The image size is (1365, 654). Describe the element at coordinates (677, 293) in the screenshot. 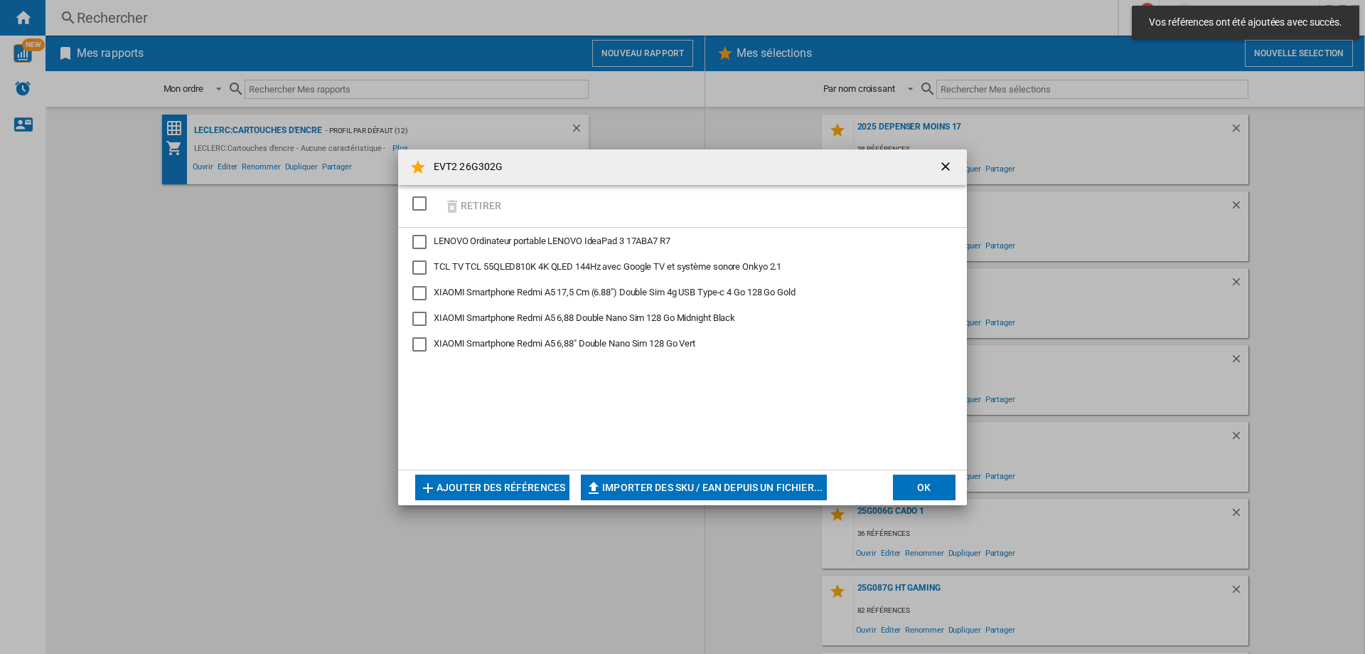

I see `md-checkbox: XIAOMI Smartphone Redmi A5 17,5 Cm (6.88") Double Sim 4g USB Type-c 4 Go 128 Go Gold` at that location.